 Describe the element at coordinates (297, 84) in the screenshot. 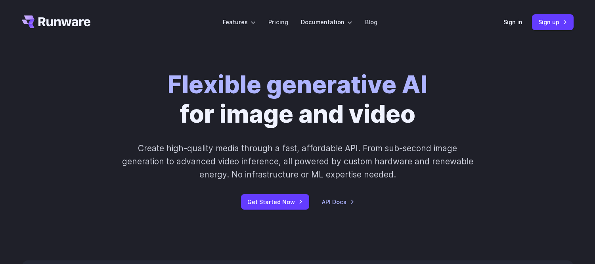

I see `strong: Flexible generative AI` at that location.